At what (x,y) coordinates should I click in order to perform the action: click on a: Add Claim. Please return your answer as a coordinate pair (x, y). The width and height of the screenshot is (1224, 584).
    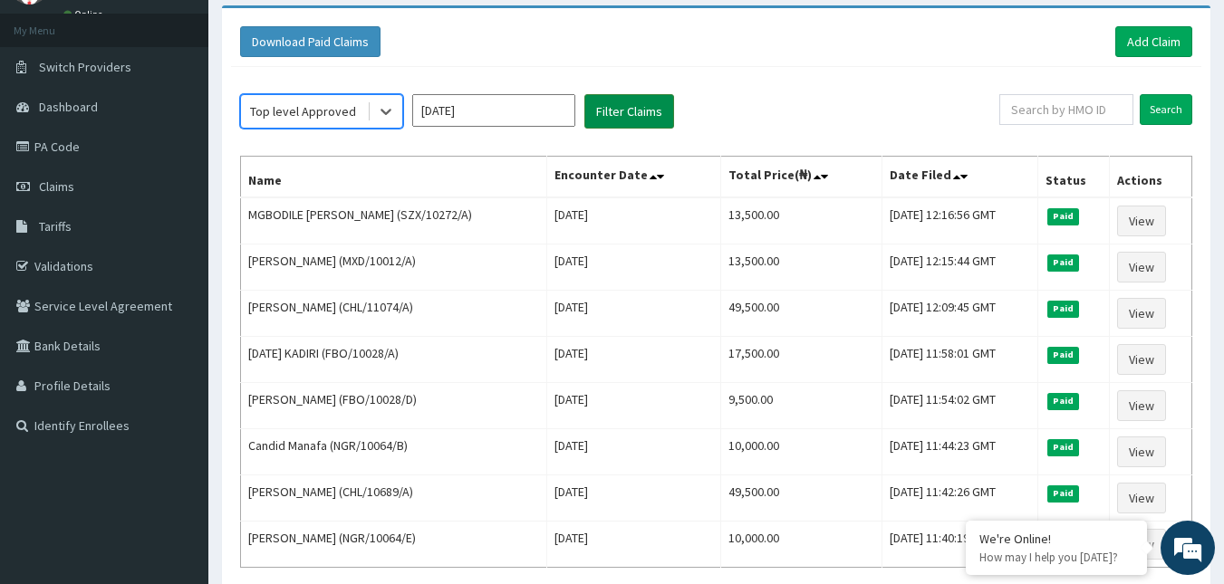
    Looking at the image, I should click on (1153, 42).